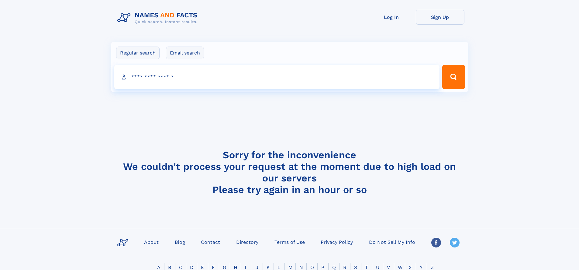  What do you see at coordinates (337, 242) in the screenshot?
I see `a: Privacy Policy` at bounding box center [337, 242].